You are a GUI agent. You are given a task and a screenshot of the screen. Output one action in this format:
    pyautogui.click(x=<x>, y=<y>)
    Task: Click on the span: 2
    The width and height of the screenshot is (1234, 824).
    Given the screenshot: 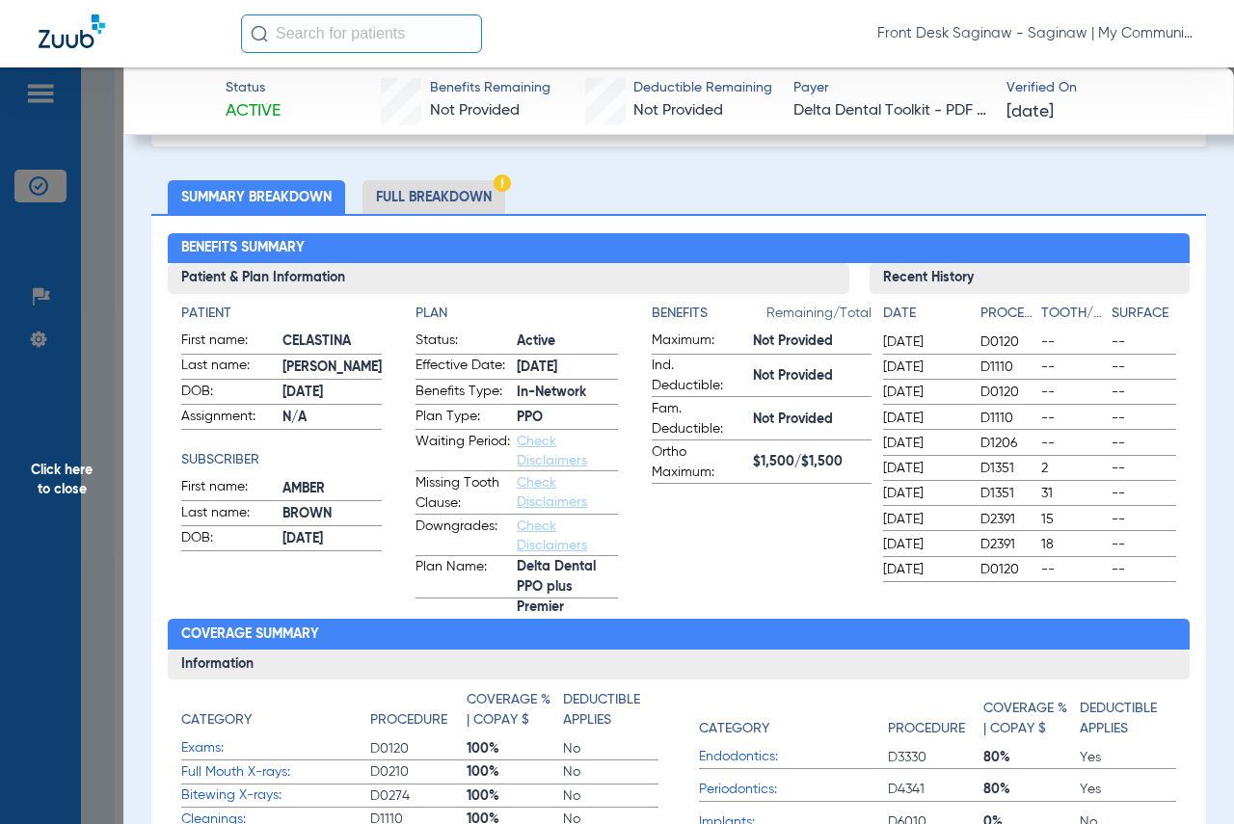 What is the action you would take?
    pyautogui.click(x=1073, y=469)
    